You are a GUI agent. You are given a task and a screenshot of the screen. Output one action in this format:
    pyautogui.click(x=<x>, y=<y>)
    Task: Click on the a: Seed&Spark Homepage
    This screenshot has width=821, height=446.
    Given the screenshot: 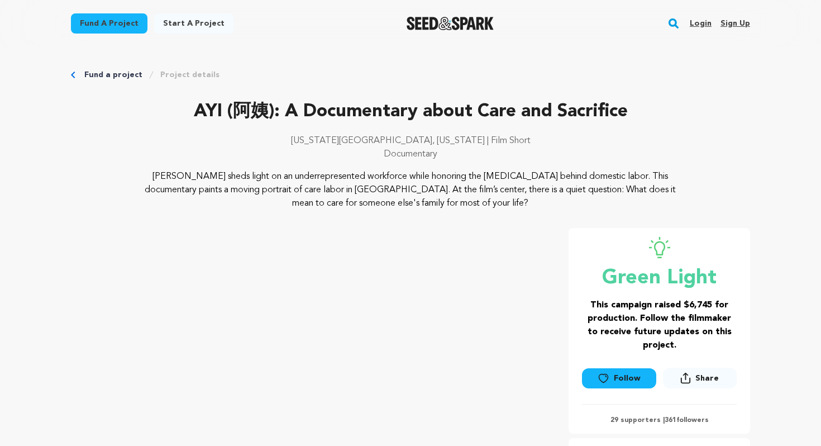 What is the action you would take?
    pyautogui.click(x=450, y=23)
    